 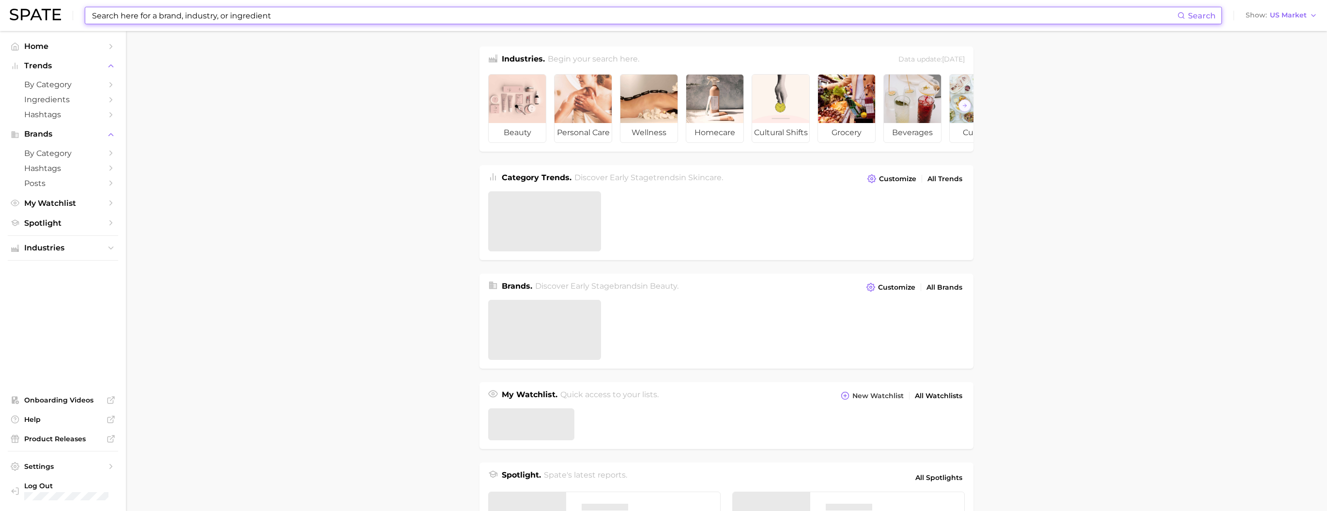 I want to click on a: beauty, so click(x=517, y=108).